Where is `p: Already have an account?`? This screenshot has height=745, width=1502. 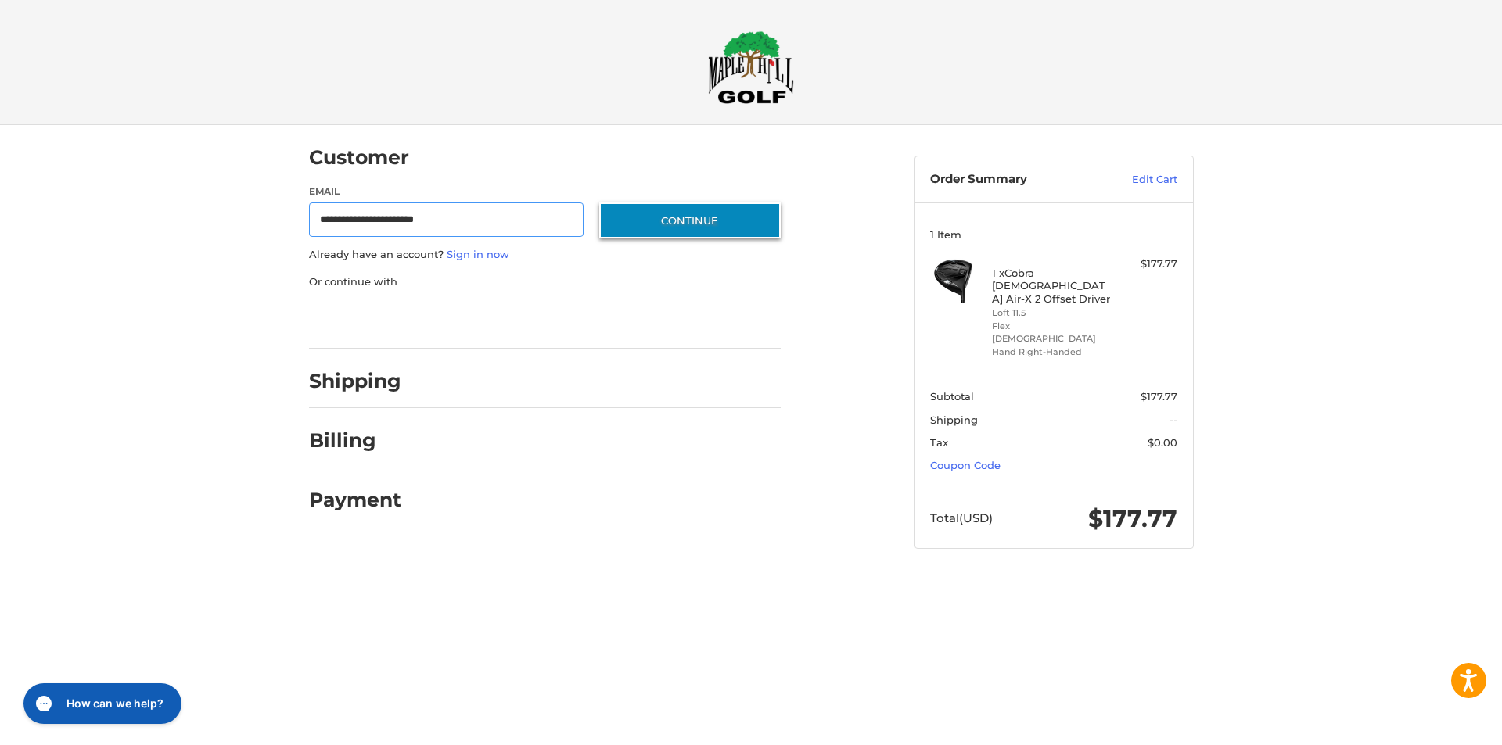 p: Already have an account? is located at coordinates (544, 255).